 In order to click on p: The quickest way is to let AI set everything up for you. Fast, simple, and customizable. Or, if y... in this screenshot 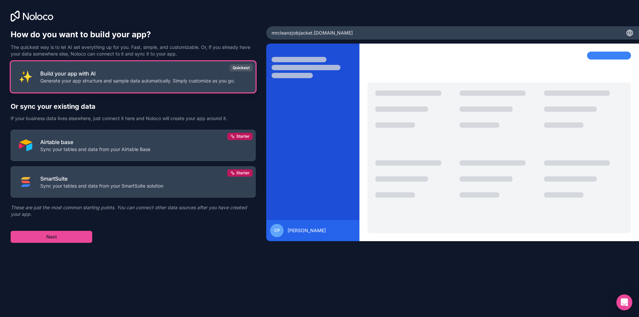, I will do `click(133, 51)`.